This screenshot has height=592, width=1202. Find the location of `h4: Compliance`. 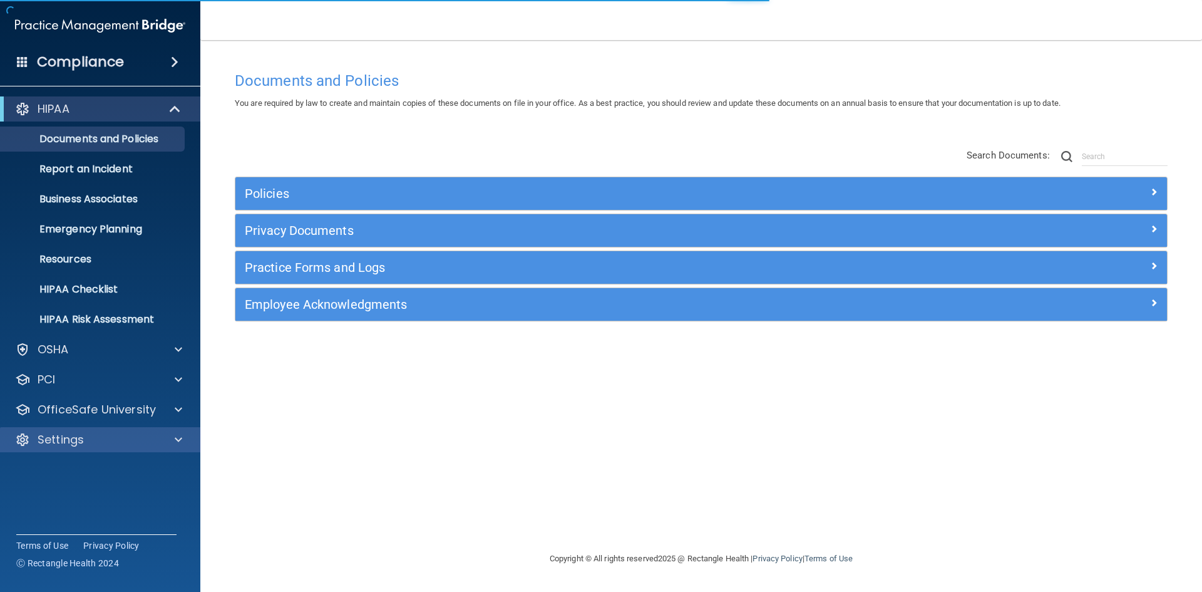

h4: Compliance is located at coordinates (80, 62).